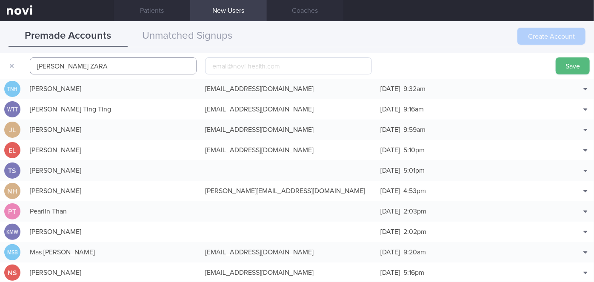 This screenshot has width=594, height=282. Describe the element at coordinates (415, 89) in the screenshot. I see `span: 9:32am` at that location.